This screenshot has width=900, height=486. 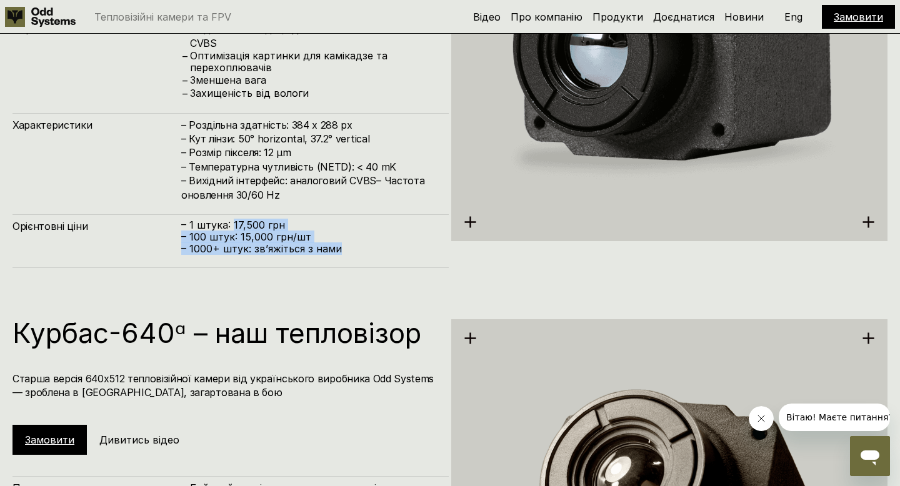 I want to click on p: Зменшена вага, so click(x=313, y=80).